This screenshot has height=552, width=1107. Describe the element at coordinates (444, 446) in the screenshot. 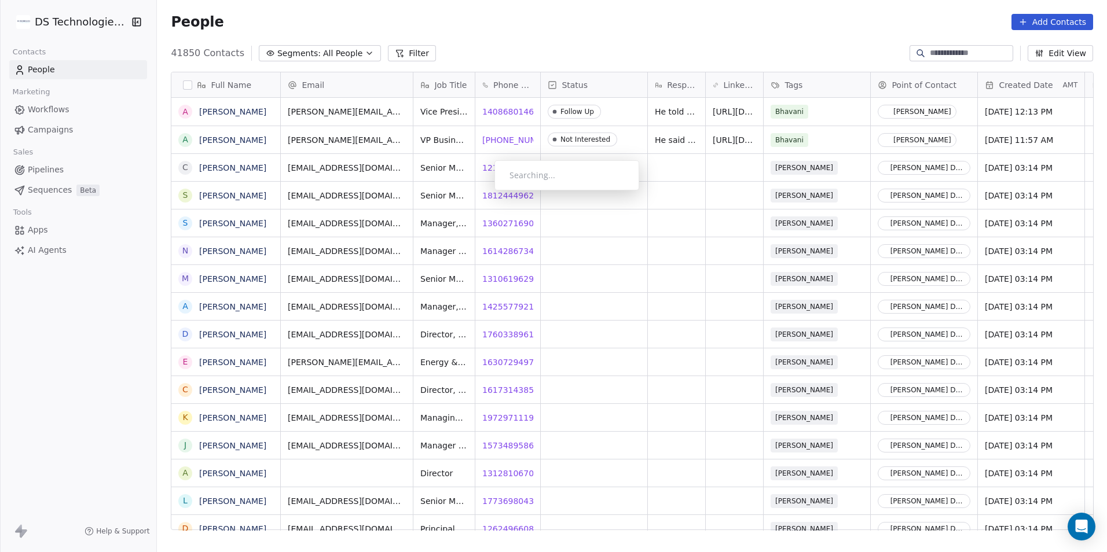

I see `span: Manager - Mergers & Acquisitions` at that location.